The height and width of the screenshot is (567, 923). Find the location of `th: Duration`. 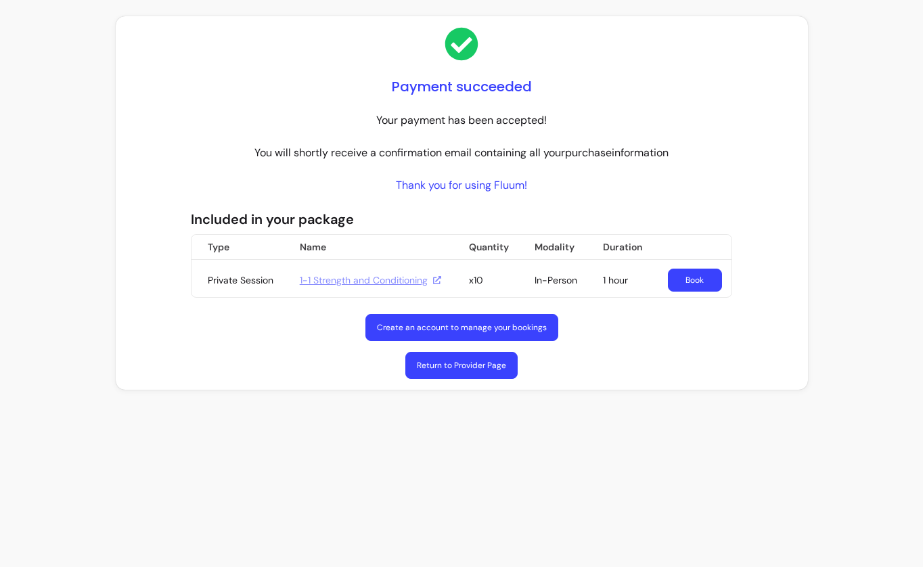

th: Duration is located at coordinates (619, 247).